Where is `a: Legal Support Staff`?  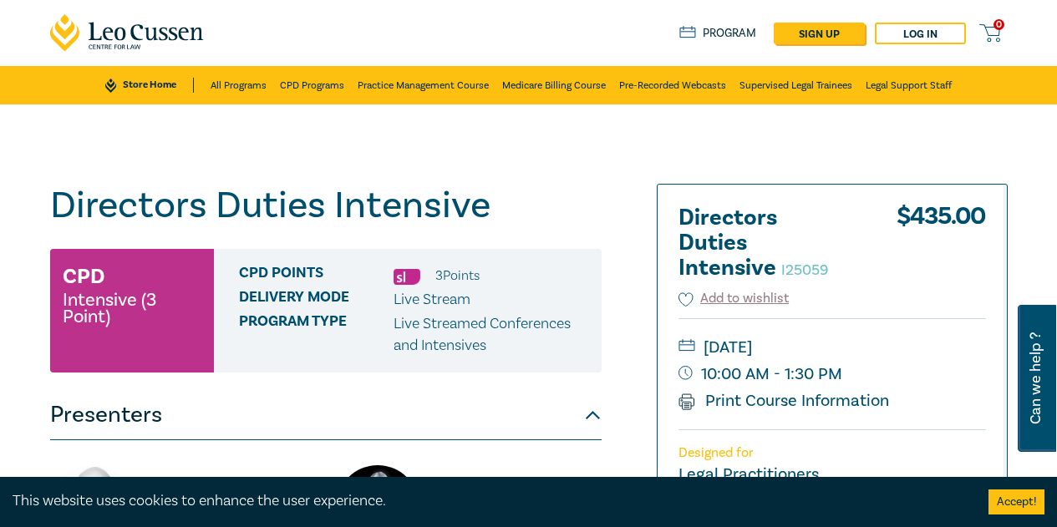 a: Legal Support Staff is located at coordinates (909, 85).